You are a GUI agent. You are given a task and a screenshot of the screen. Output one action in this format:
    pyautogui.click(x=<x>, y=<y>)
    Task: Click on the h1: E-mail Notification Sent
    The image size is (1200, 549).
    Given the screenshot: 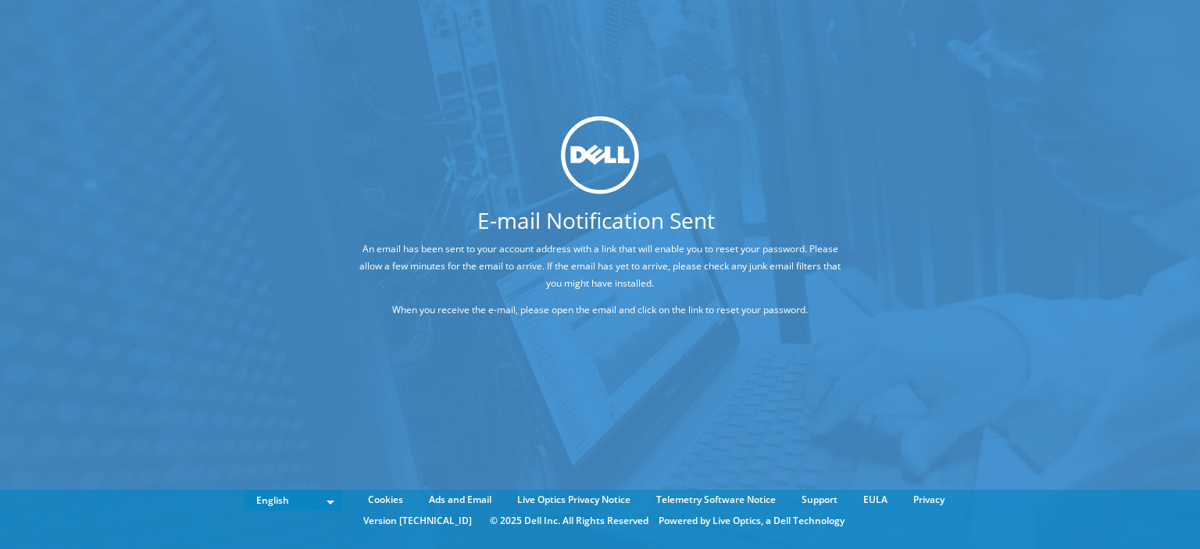 What is the action you would take?
    pyautogui.click(x=596, y=220)
    